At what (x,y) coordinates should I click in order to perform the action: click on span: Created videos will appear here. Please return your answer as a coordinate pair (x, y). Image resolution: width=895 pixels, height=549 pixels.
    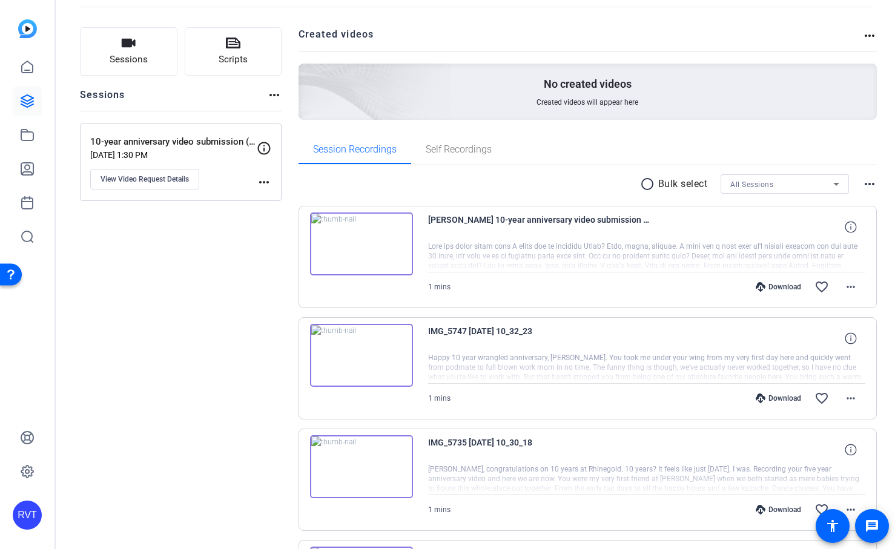
    Looking at the image, I should click on (587, 102).